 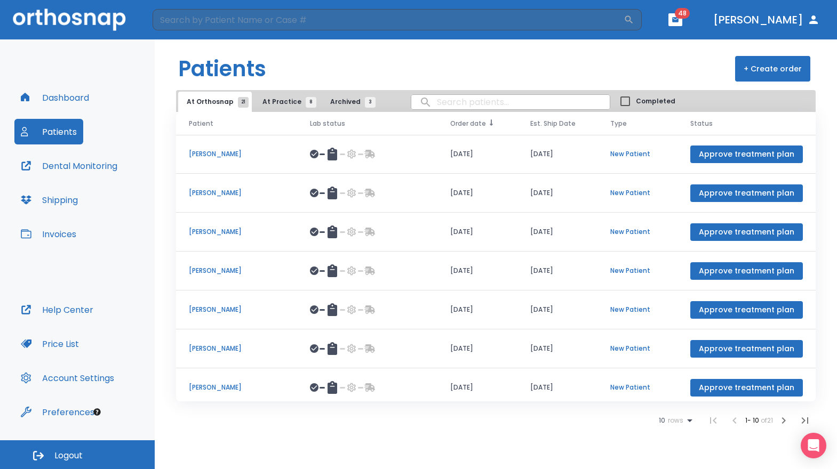 What do you see at coordinates (69, 19) in the screenshot?
I see `img: Orthosnap` at bounding box center [69, 19].